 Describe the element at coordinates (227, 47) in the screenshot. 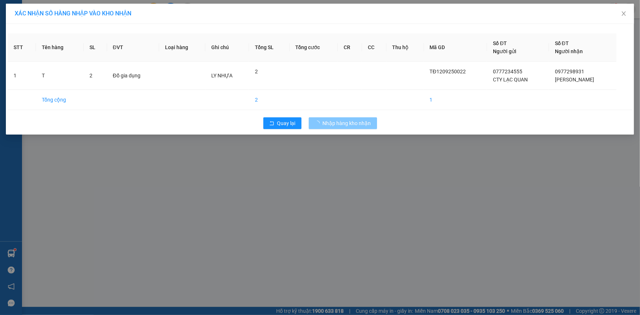

I see `th: Ghi chú` at that location.